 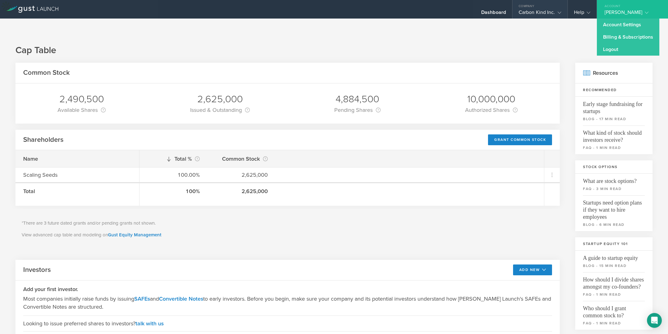 What do you see at coordinates (614, 135) in the screenshot?
I see `span: What kind of stock should investors receive?` at bounding box center [614, 135].